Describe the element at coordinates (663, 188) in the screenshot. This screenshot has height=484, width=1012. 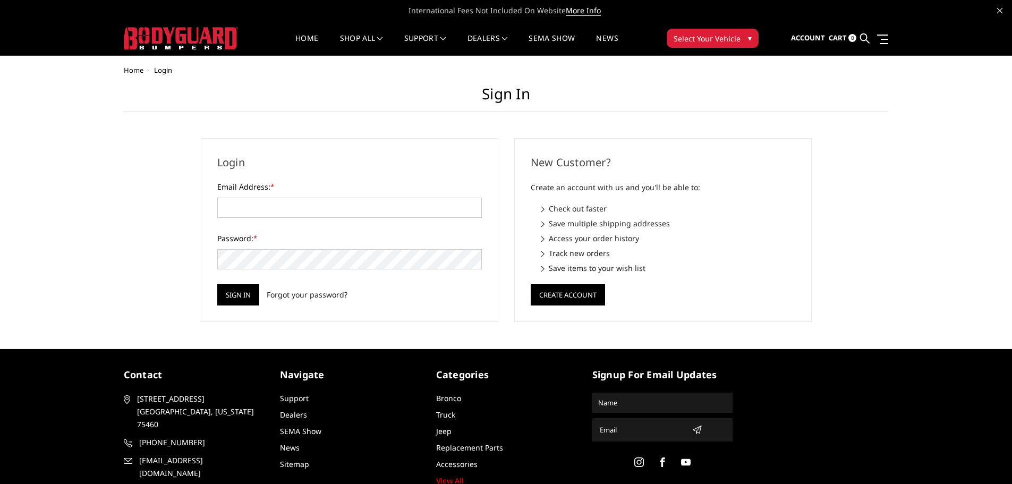
I see `p: Create an account with us and you'll be able to:` at that location.